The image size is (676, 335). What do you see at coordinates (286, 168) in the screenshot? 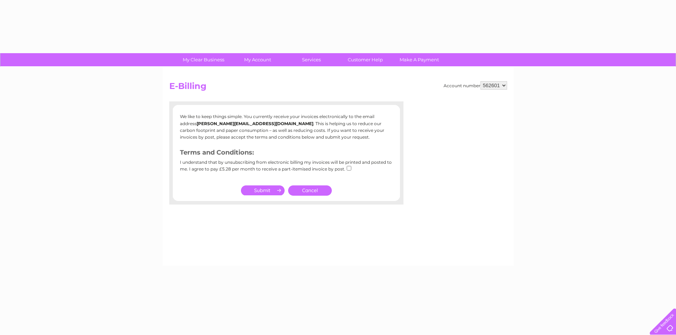
I see `div: I understand that by unsubscribing from electronic billing my invoices will be printed and posted...` at bounding box center [286, 168].